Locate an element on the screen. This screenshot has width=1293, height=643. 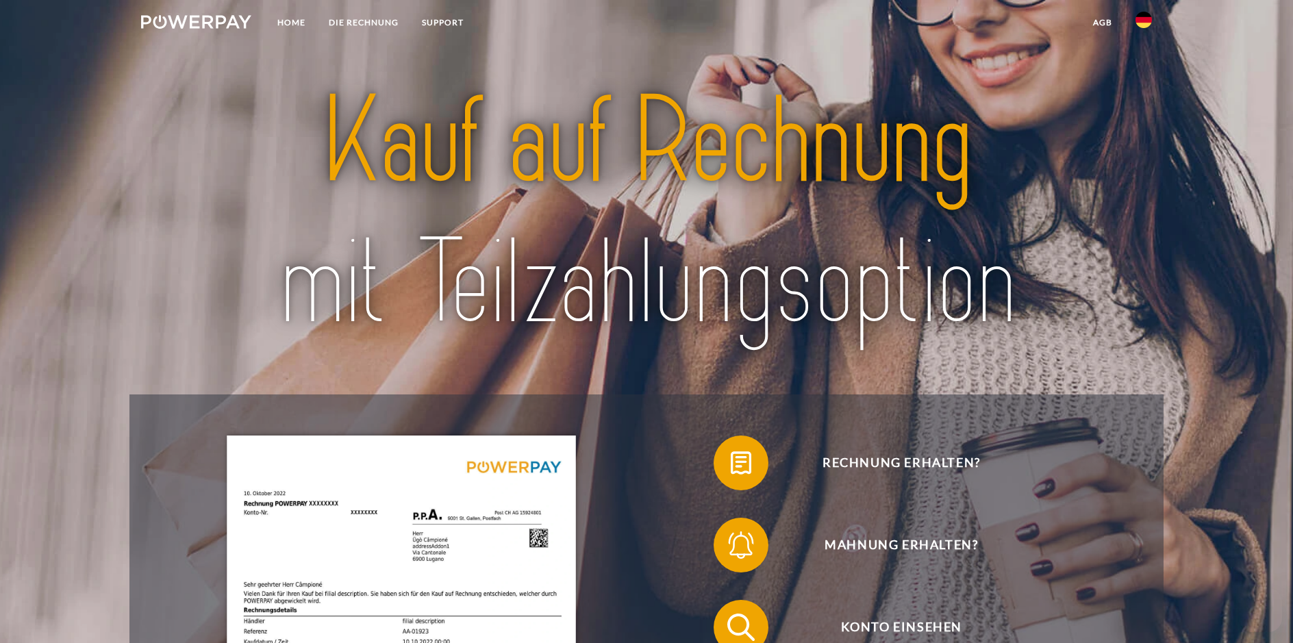
a: Rechnung erhalten? is located at coordinates (892, 463).